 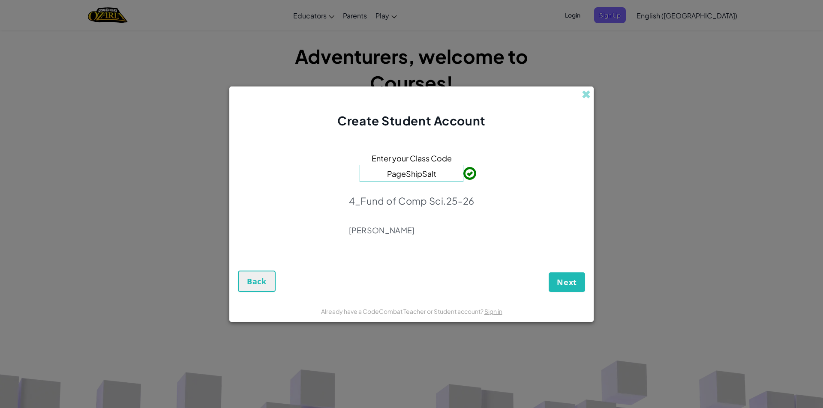 I want to click on span: Enter your Class Code, so click(x=411, y=158).